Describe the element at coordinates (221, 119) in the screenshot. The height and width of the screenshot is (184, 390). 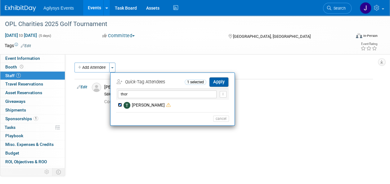
I see `button: cancel` at that location.